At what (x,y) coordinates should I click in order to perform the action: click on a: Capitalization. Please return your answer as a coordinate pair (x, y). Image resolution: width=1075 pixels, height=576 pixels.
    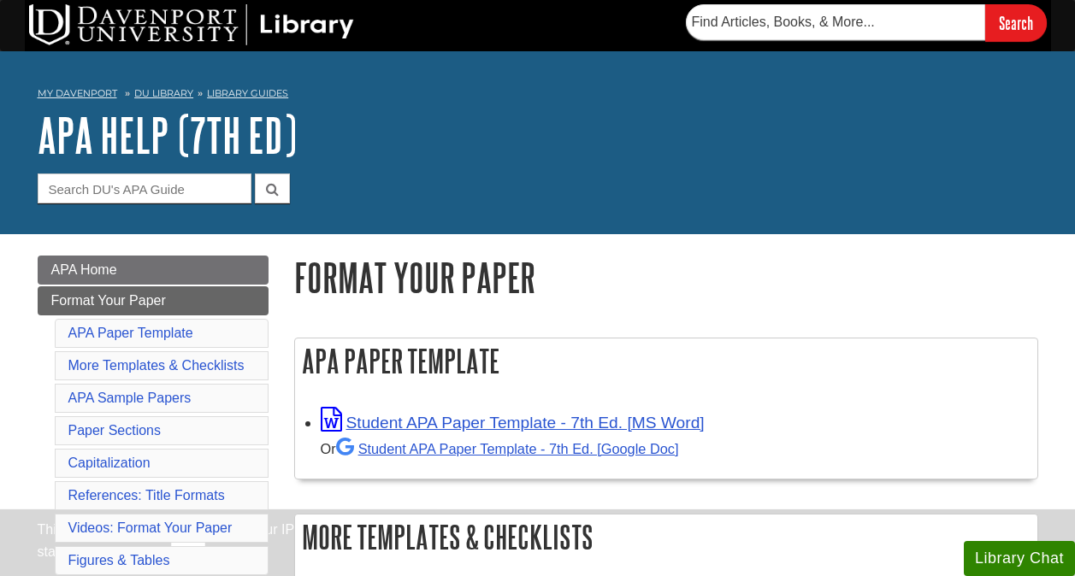
    Looking at the image, I should click on (109, 463).